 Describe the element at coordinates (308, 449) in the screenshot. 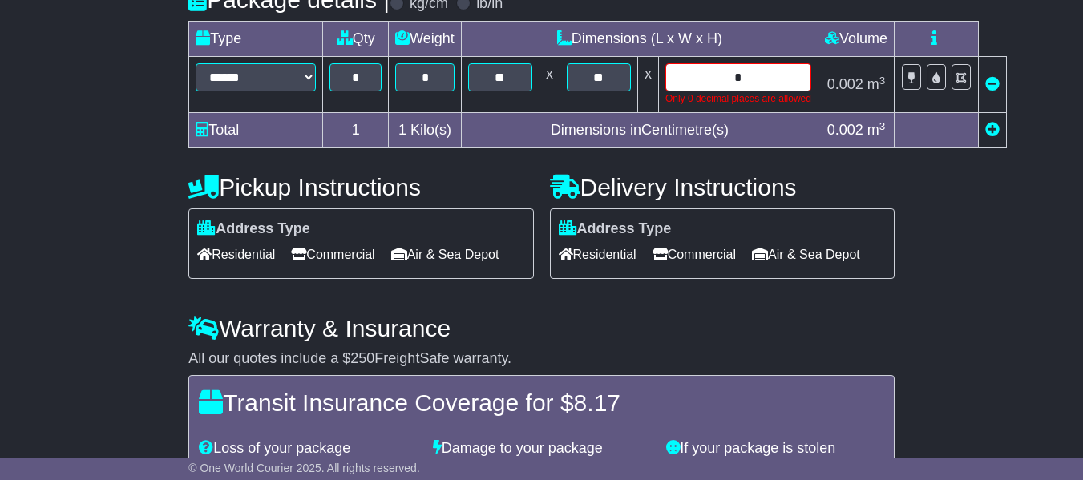

I see `div: Loss of your package` at that location.